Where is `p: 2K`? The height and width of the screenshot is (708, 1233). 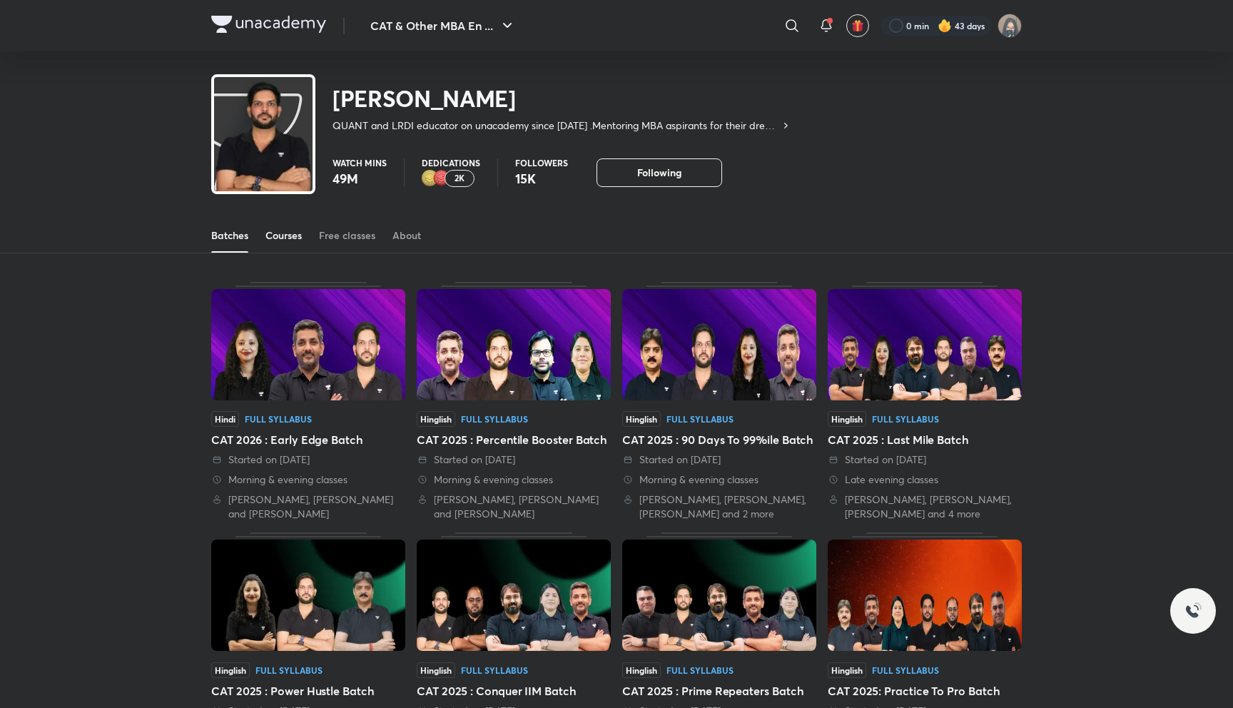 p: 2K is located at coordinates (459, 178).